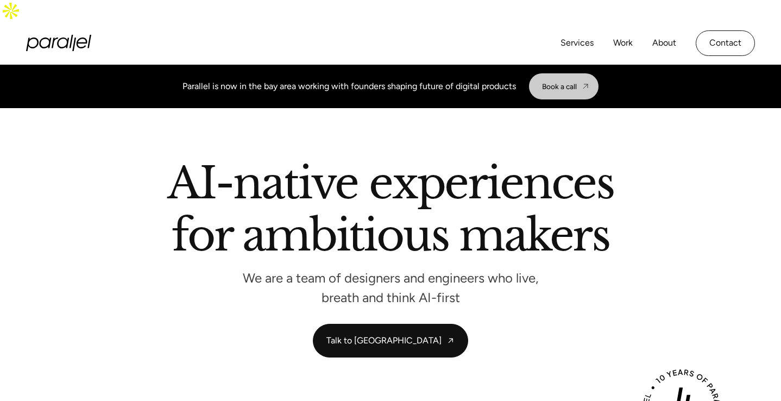 The image size is (781, 401). What do you see at coordinates (391, 212) in the screenshot?
I see `h2: AI-native experiences for ambitious makers` at bounding box center [391, 212].